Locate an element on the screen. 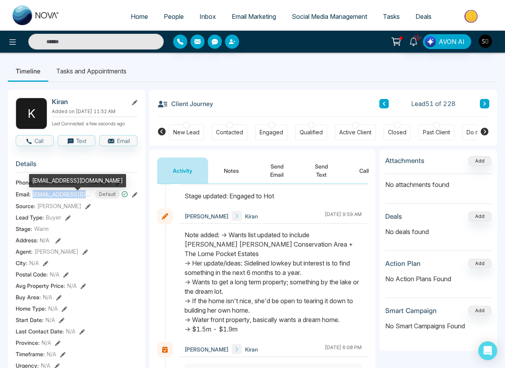 This screenshot has width=505, height=368. div: Contacted is located at coordinates (229, 132).